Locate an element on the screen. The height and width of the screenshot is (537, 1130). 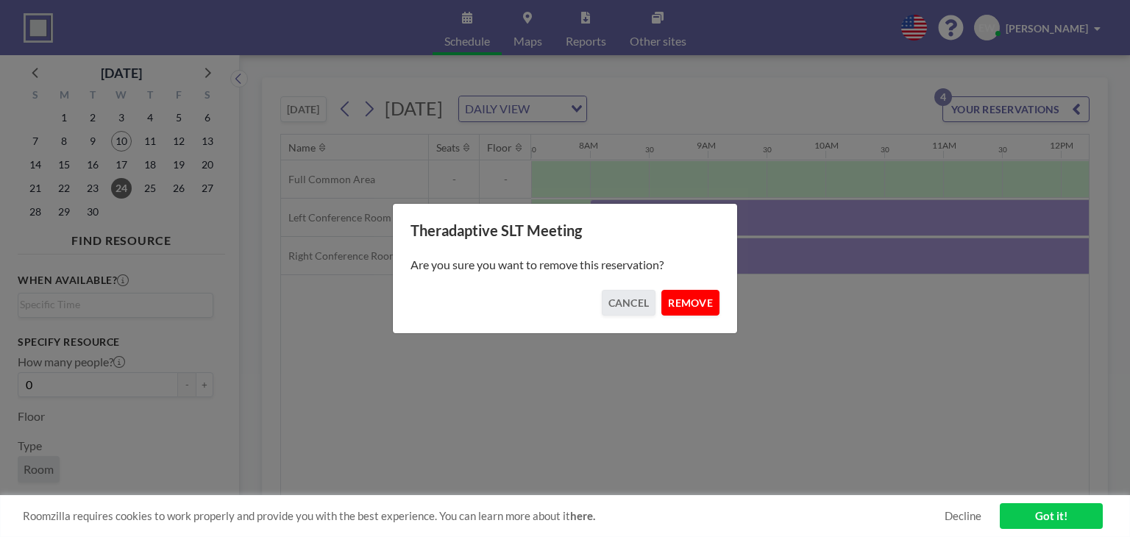
button: REMOVE is located at coordinates (690, 302).